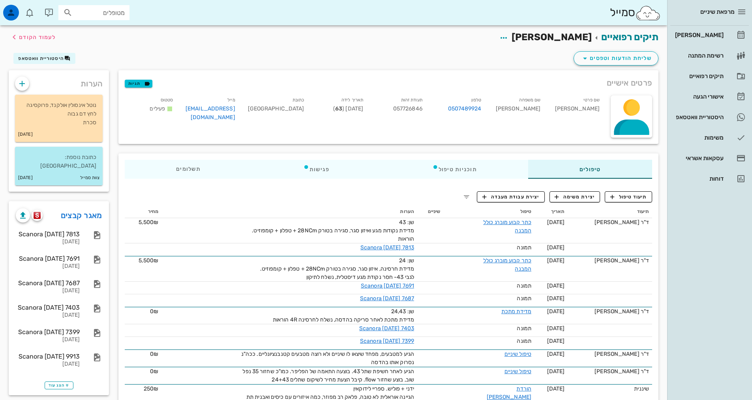 The height and width of the screenshot is (400, 752). What do you see at coordinates (430, 212) in the screenshot?
I see `th: שיניים` at bounding box center [430, 212].